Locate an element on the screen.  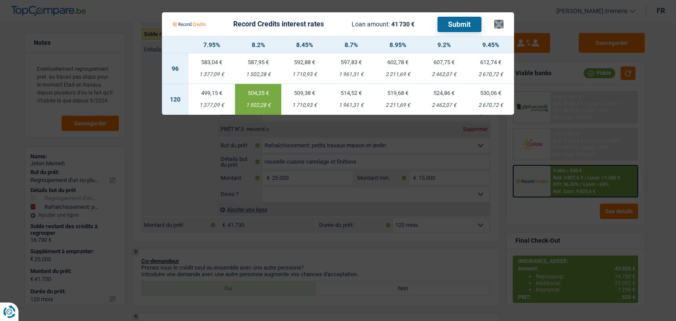
th: 7.95% is located at coordinates (212, 45).